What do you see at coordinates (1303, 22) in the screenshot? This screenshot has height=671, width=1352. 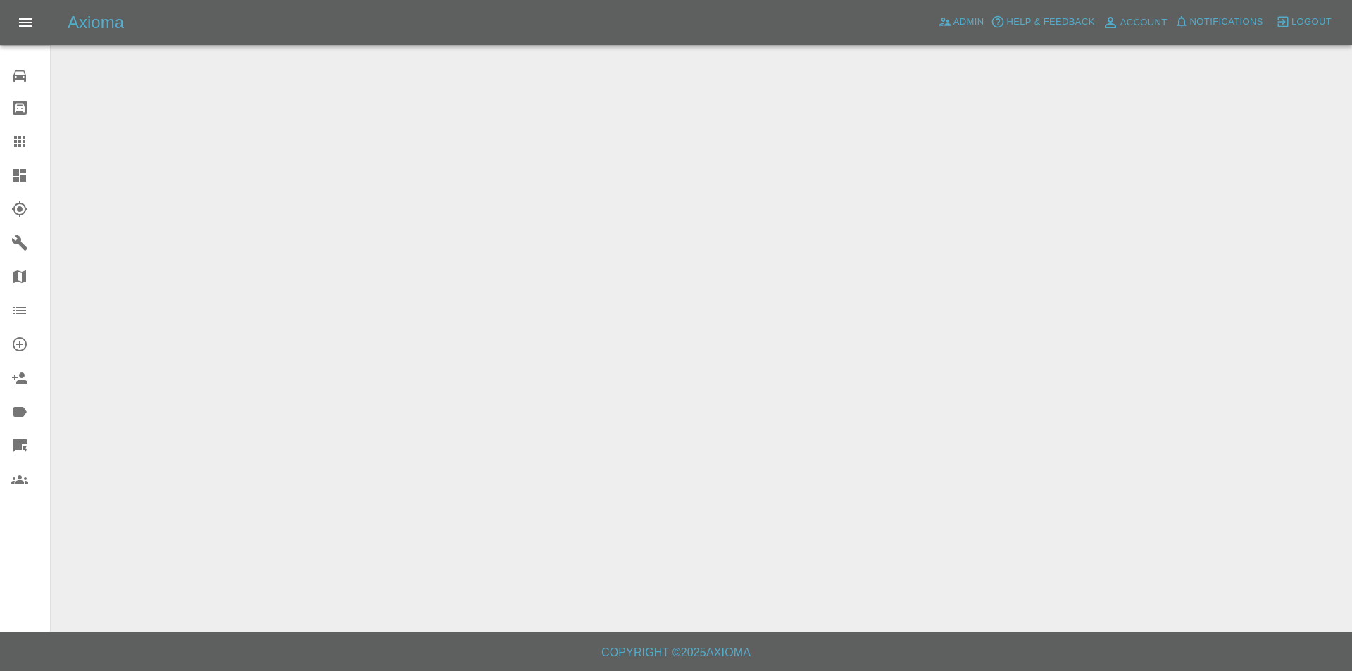 I see `button: Logout` at bounding box center [1303, 22].